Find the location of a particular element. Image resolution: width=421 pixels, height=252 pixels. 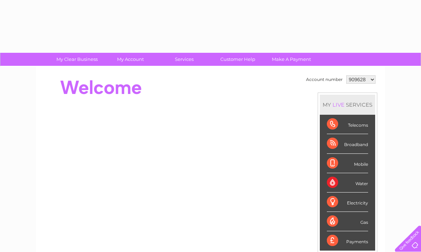

div: MY SERVICES is located at coordinates (347, 105).